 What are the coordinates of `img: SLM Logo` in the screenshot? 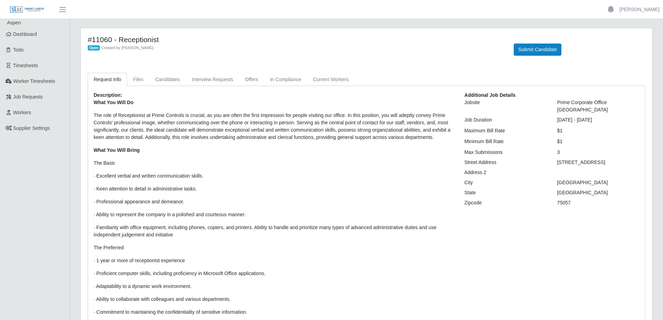 It's located at (27, 10).